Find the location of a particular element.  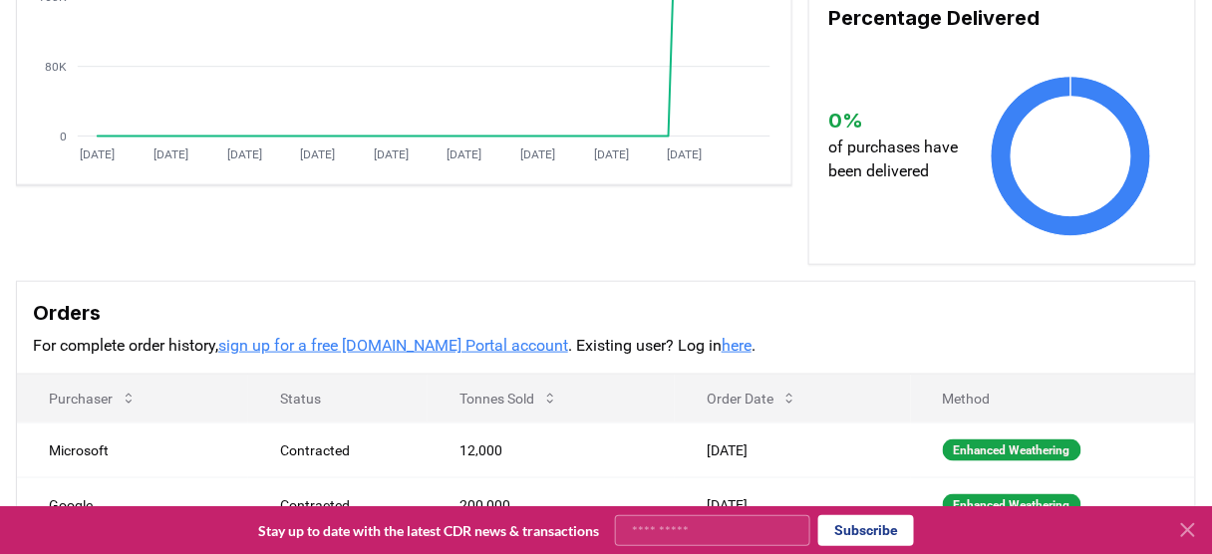

tspan: 0 is located at coordinates (63, 136).